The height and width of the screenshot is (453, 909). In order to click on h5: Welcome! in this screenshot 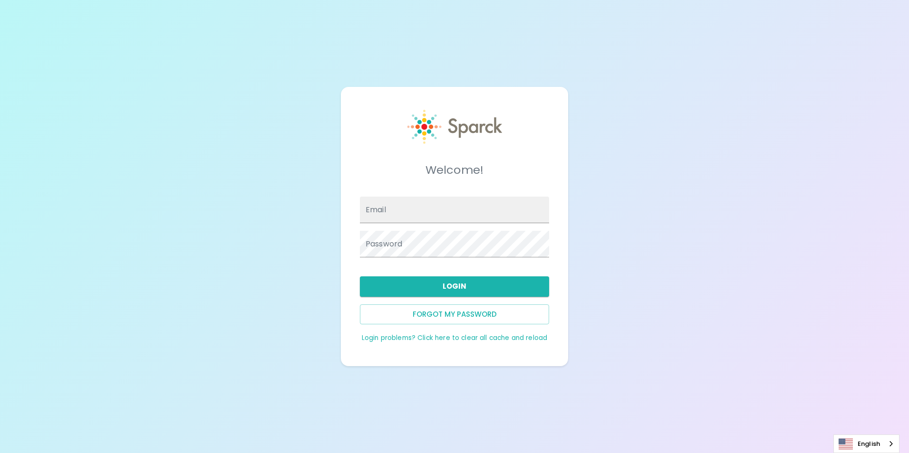, I will do `click(454, 170)`.